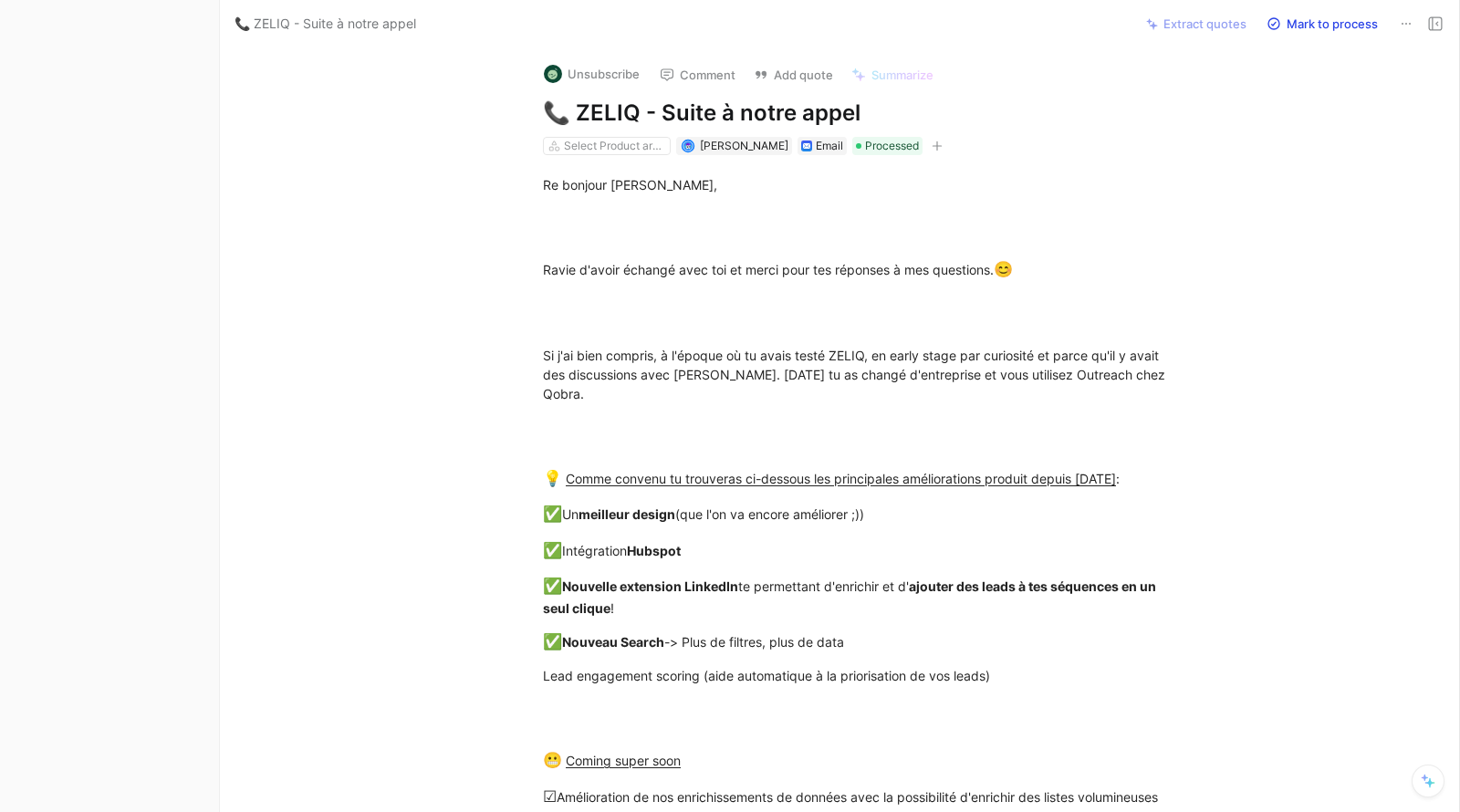 Image resolution: width=1460 pixels, height=812 pixels. Describe the element at coordinates (858, 596) in the screenshot. I see `div: te permettant d'enrichir et d' !` at that location.